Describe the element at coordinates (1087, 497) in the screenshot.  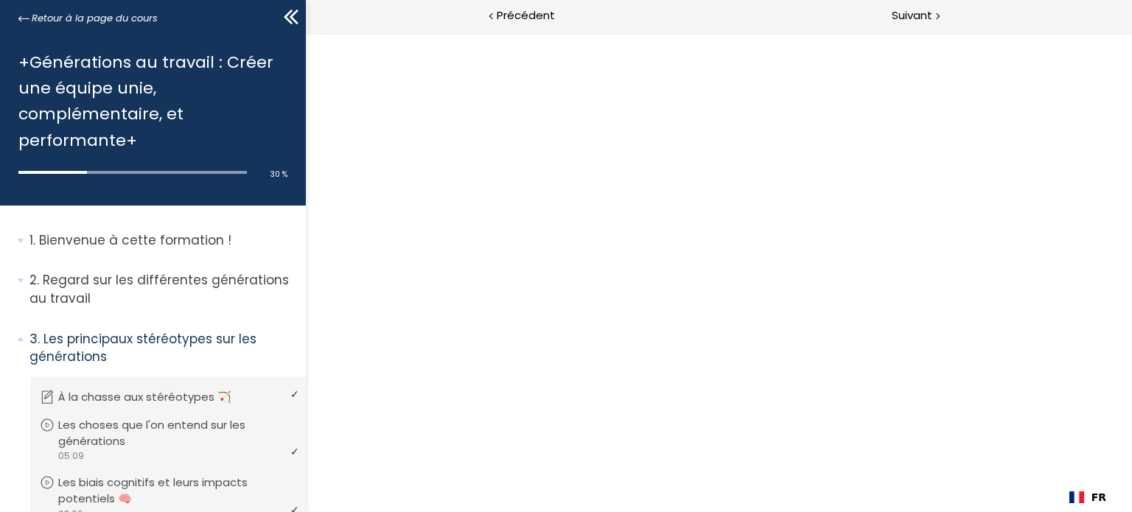
I see `div: Language Switcher` at that location.